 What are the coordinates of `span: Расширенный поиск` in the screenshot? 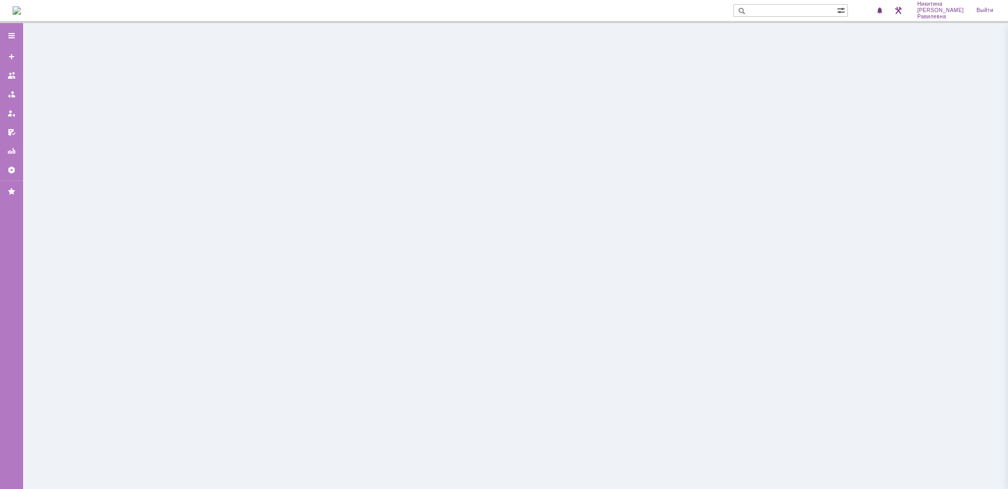 It's located at (842, 9).